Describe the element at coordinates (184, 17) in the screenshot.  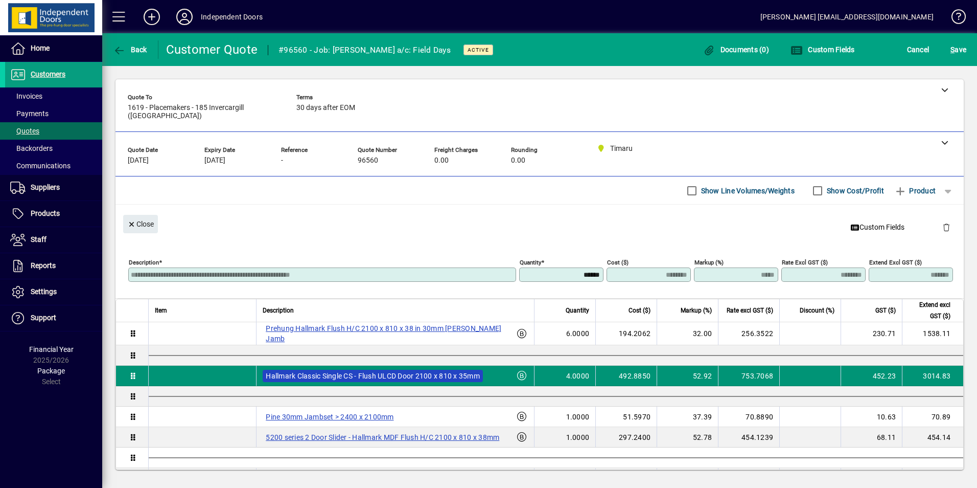
I see `button: Profile` at that location.